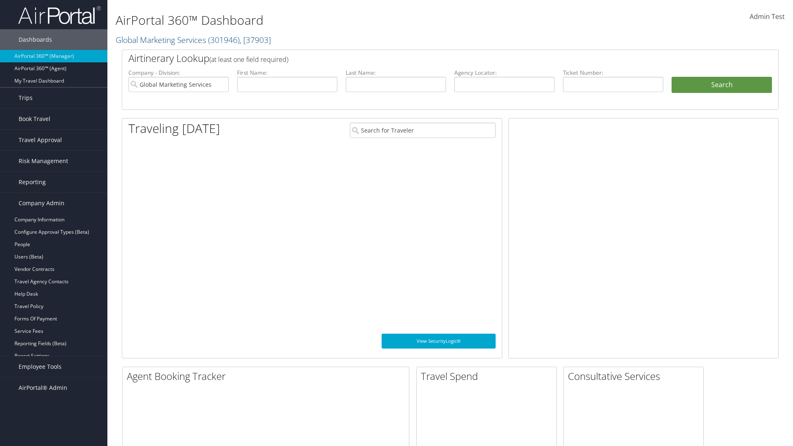 The width and height of the screenshot is (793, 446). I want to click on span: Company Admin, so click(41, 203).